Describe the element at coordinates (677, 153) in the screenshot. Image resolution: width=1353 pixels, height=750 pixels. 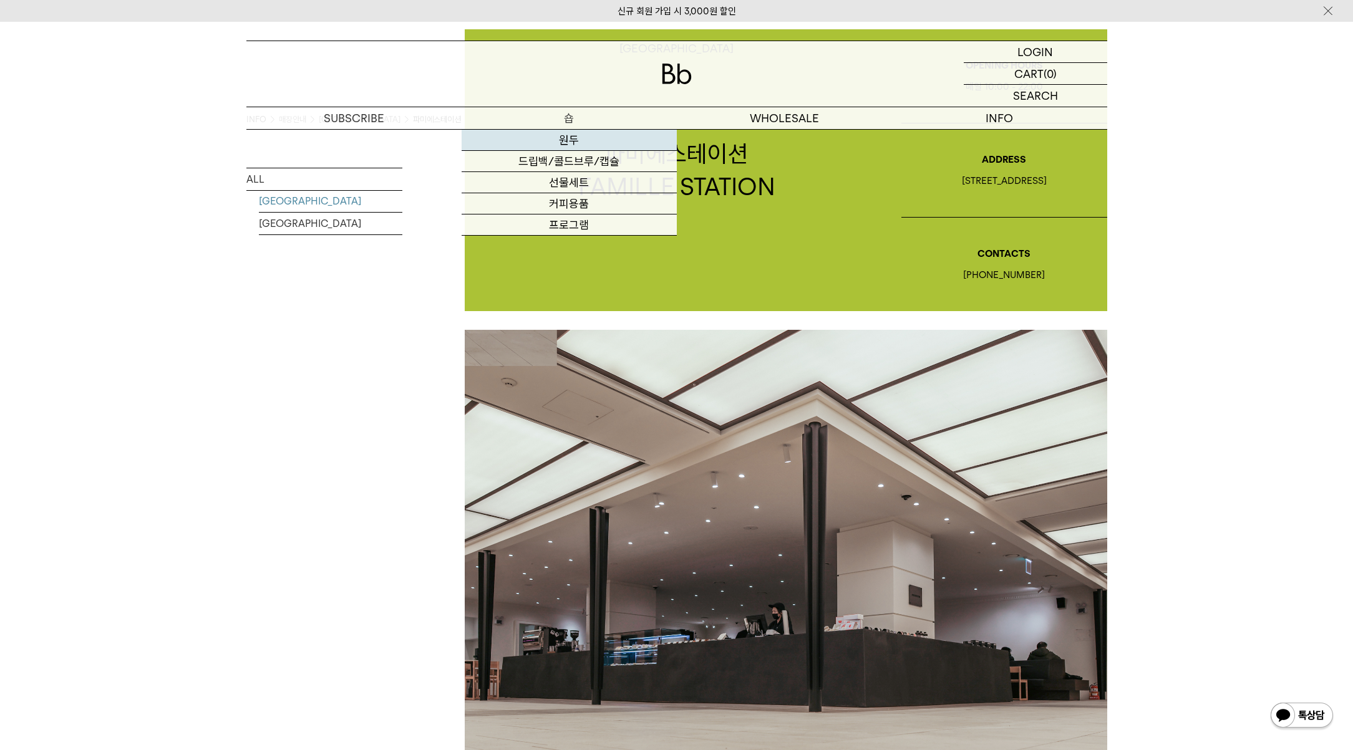
I see `p: 파미에스테이션` at that location.